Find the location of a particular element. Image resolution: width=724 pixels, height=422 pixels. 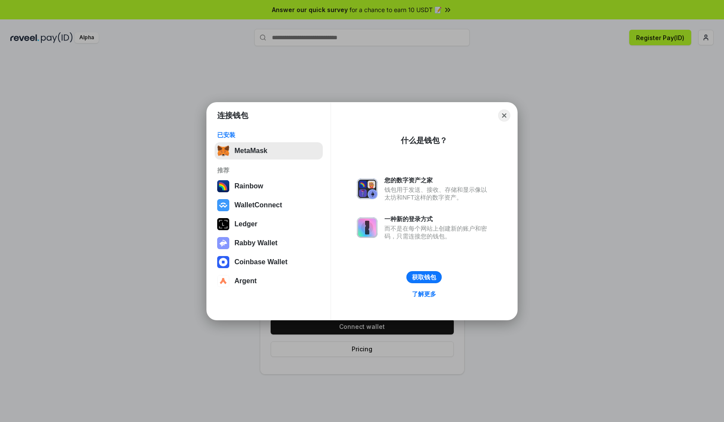

button: Rabby Wallet is located at coordinates (268, 243).